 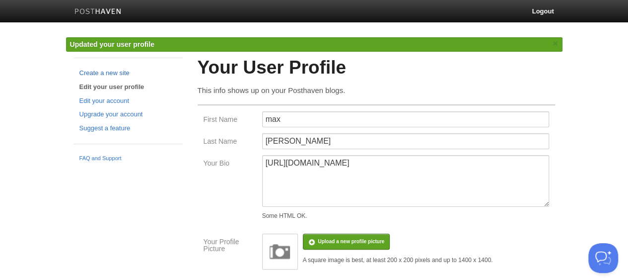 I want to click on a: Create a new site, so click(x=128, y=73).